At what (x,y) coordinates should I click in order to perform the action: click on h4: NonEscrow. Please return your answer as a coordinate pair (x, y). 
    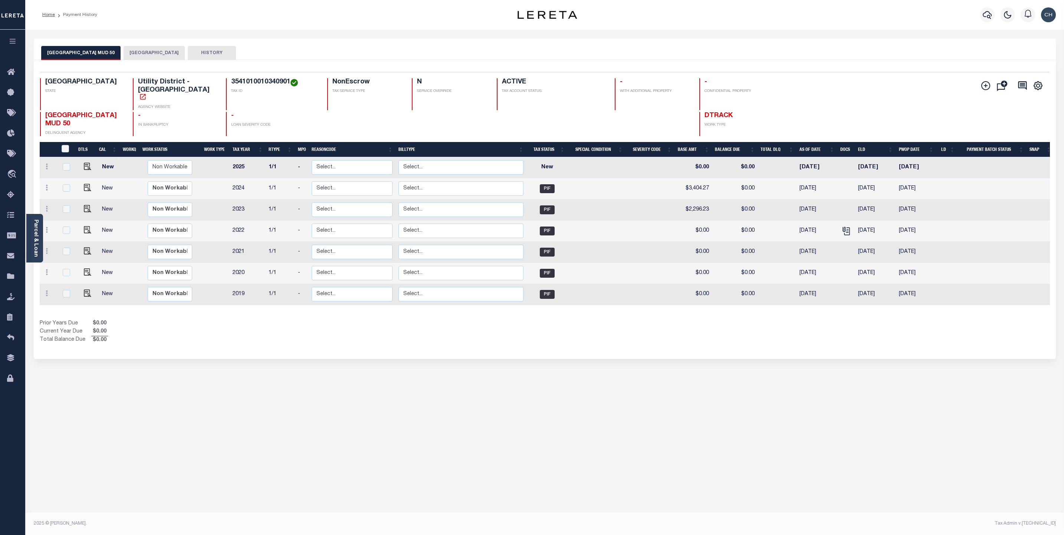
    Looking at the image, I should click on (368, 82).